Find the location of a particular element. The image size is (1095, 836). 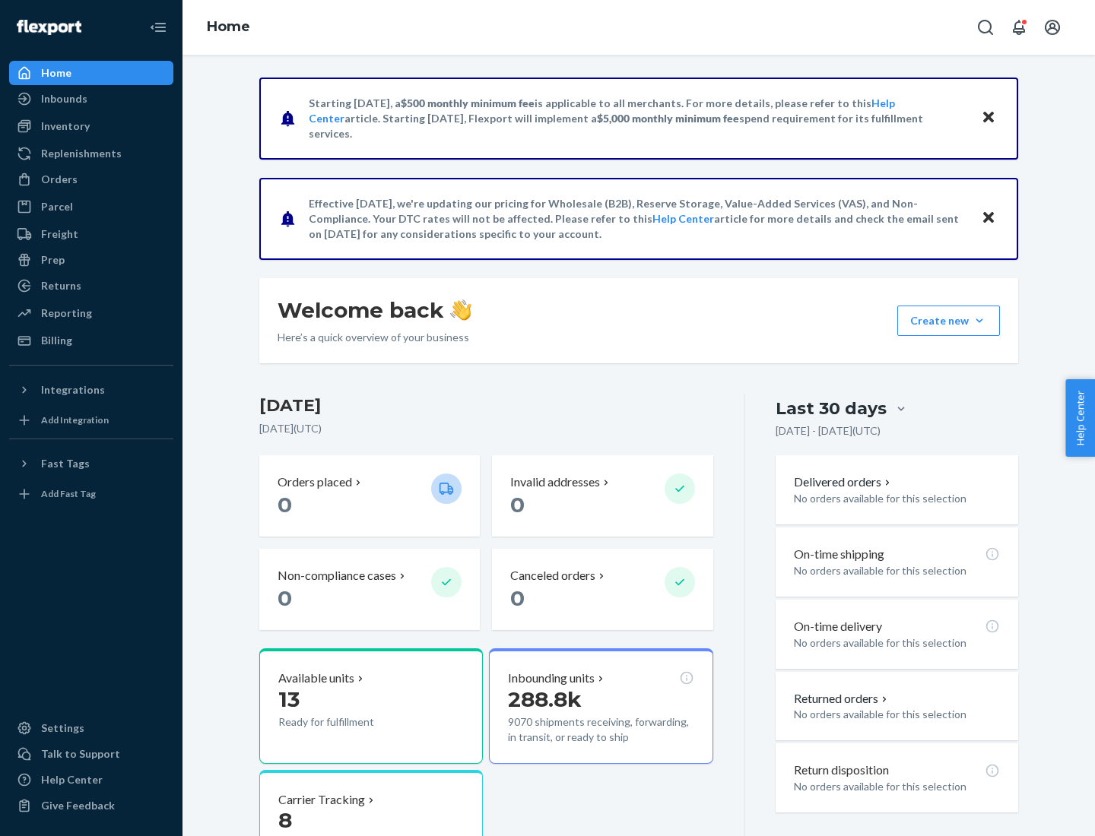

a: Orders is located at coordinates (91, 179).